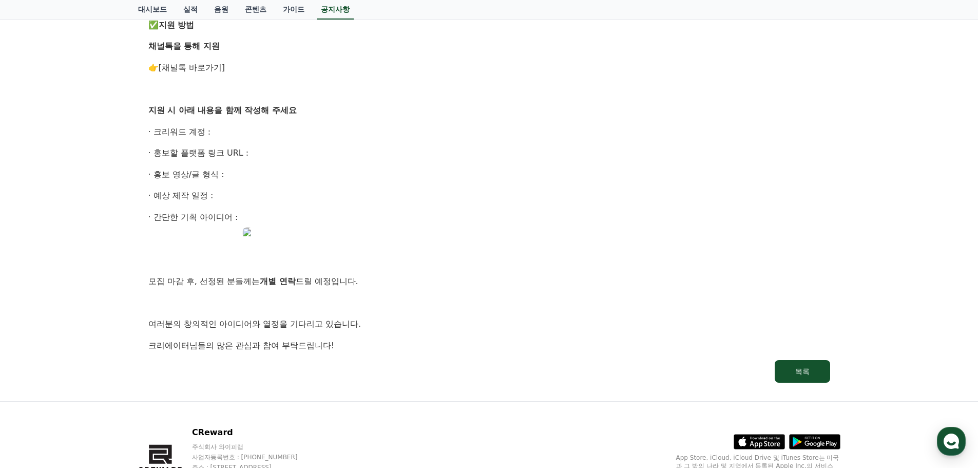 The width and height of the screenshot is (978, 468). Describe the element at coordinates (222, 110) in the screenshot. I see `strong: 지원 시 아래 내용을 함께 작성해 주세요` at that location.